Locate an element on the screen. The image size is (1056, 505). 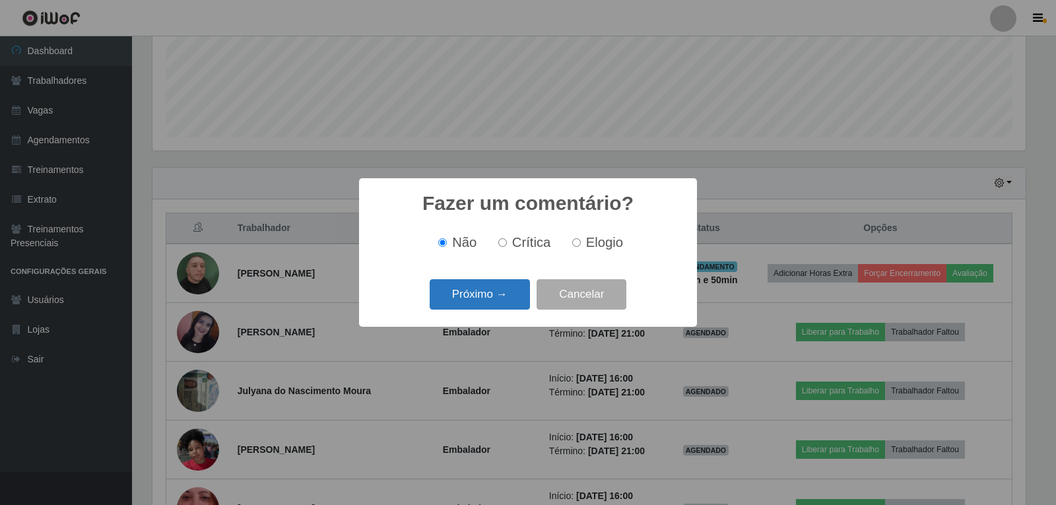
input: Crítica is located at coordinates (502, 242).